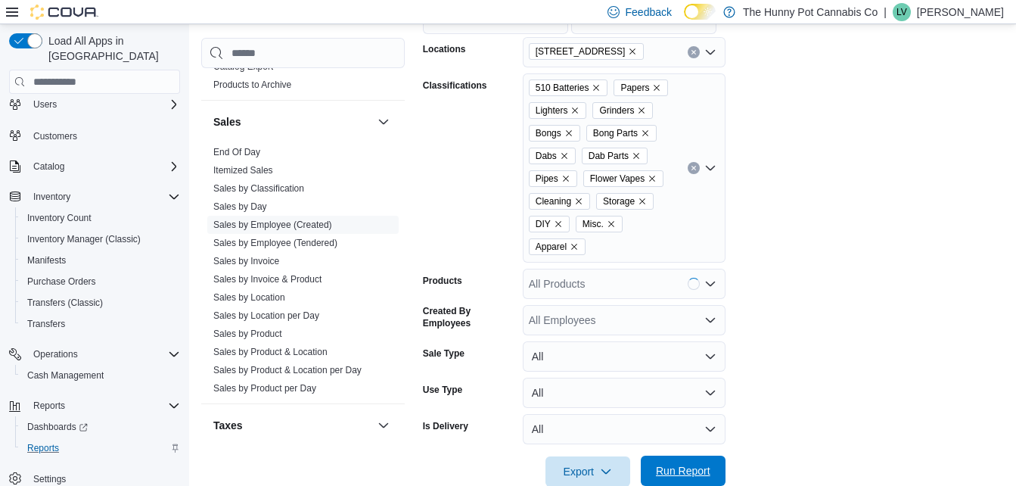 The width and height of the screenshot is (1016, 486). I want to click on button: Users, so click(95, 104).